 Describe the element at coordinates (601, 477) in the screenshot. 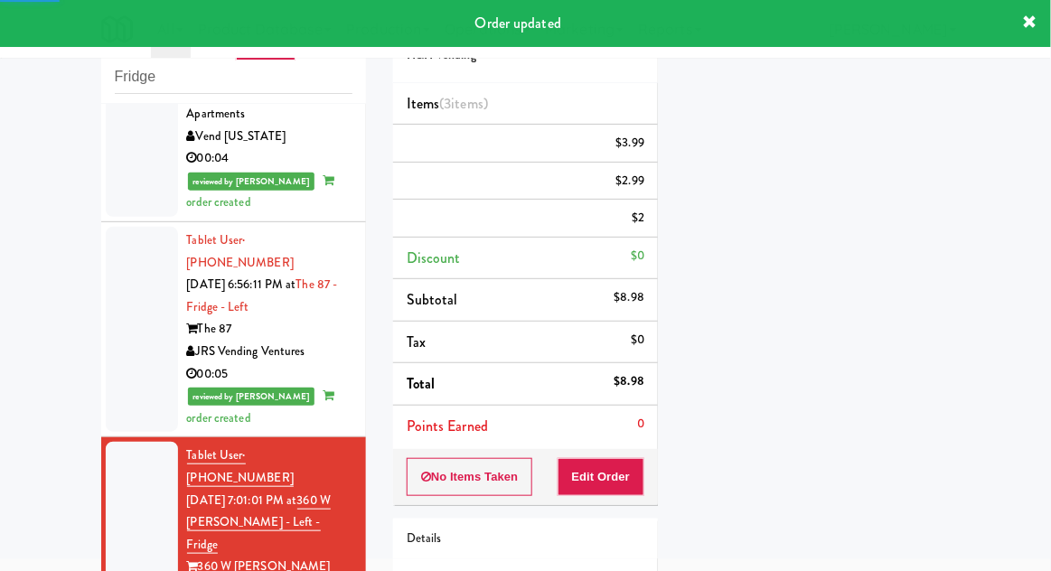

I see `button: Edit Order` at that location.